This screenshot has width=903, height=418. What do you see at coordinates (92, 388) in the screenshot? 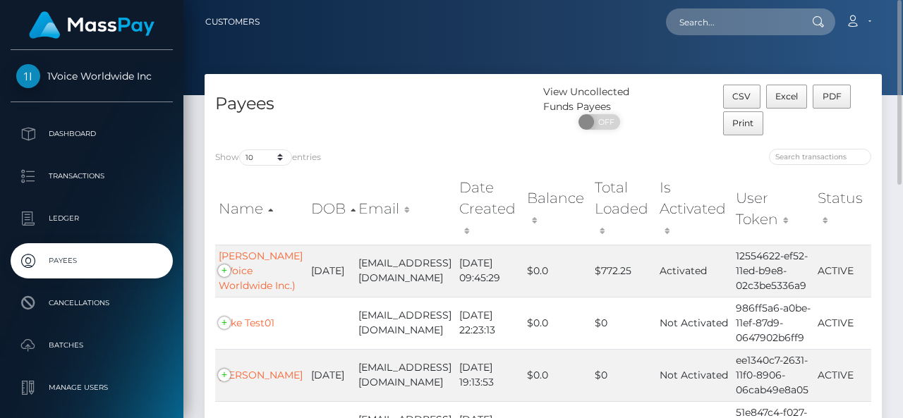
I see `a: Manage Users` at bounding box center [92, 388].